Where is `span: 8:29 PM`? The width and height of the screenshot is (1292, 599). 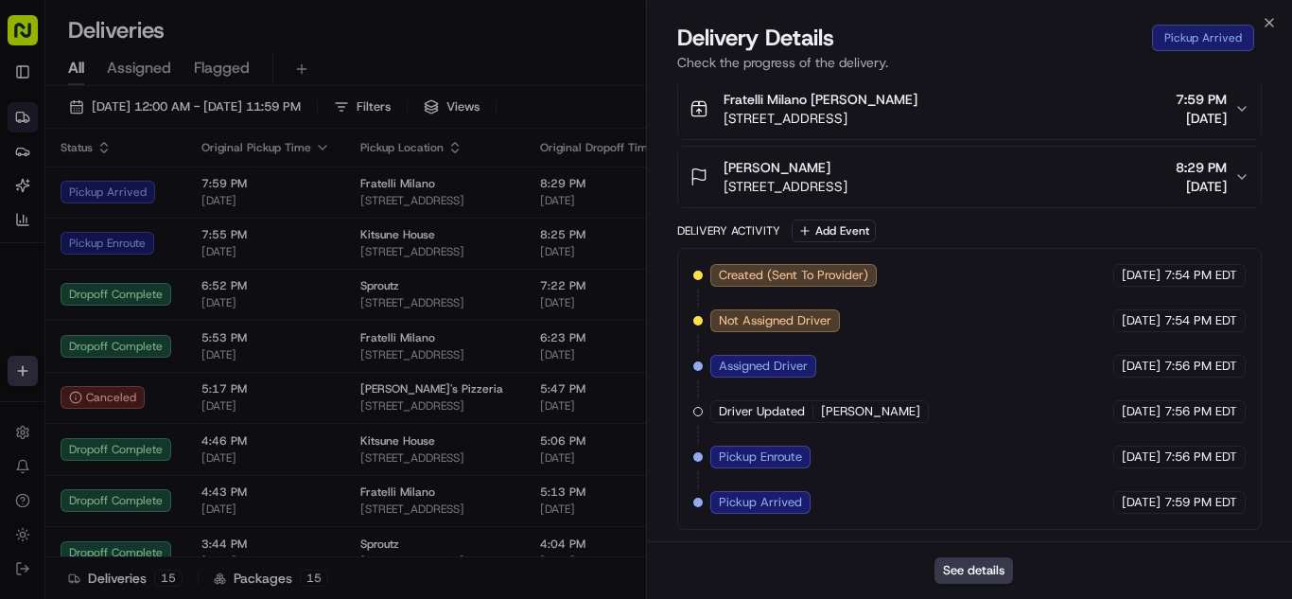 span: 8:29 PM is located at coordinates (1201, 167).